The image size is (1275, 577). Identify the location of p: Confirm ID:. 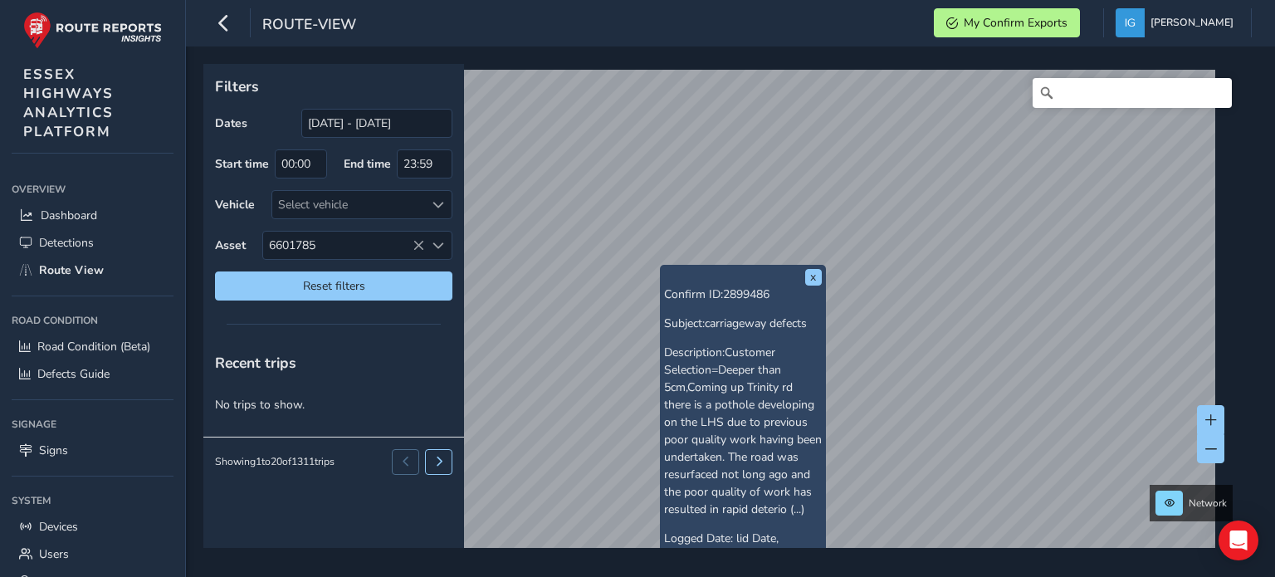
(743, 294).